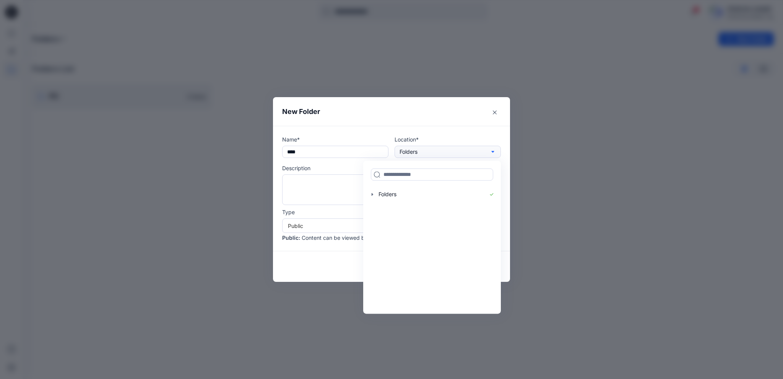 The image size is (783, 379). What do you see at coordinates (448, 152) in the screenshot?
I see `button: Folders` at bounding box center [448, 152].